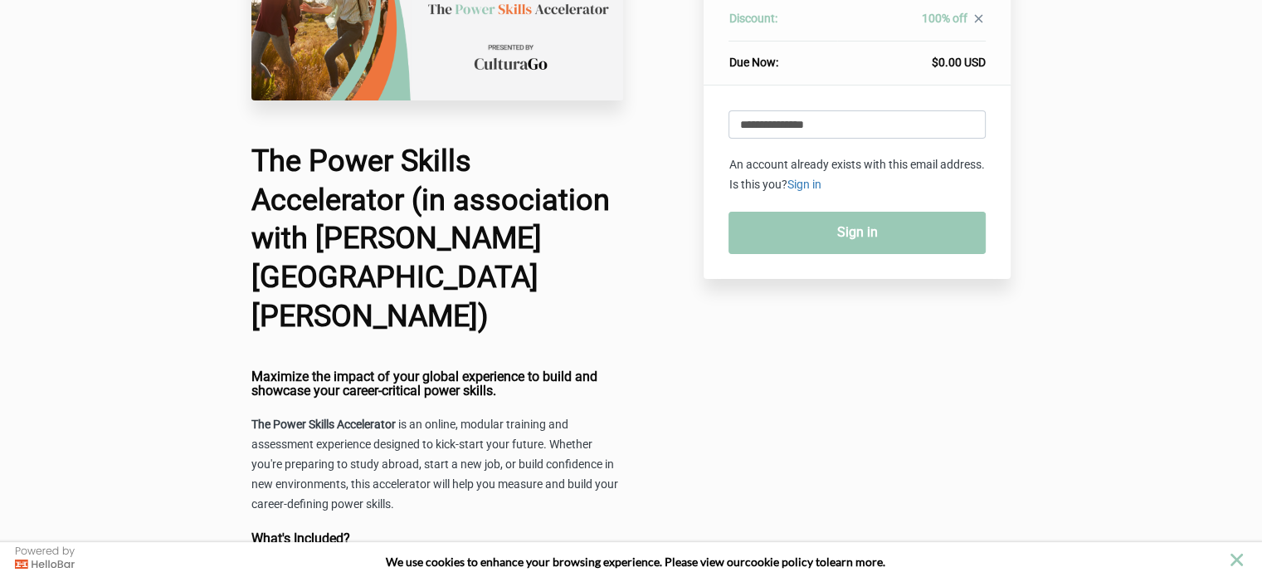 This screenshot has width=1262, height=577. What do you see at coordinates (437, 383) in the screenshot?
I see `h4: Maximize the impact of your global experience to build and showcase your career-critical power sk...` at bounding box center [437, 383].